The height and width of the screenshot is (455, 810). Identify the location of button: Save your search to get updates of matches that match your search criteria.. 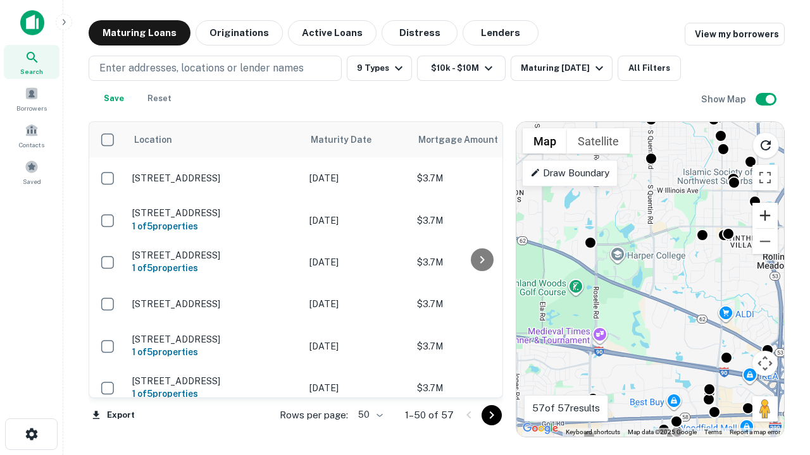
(114, 99).